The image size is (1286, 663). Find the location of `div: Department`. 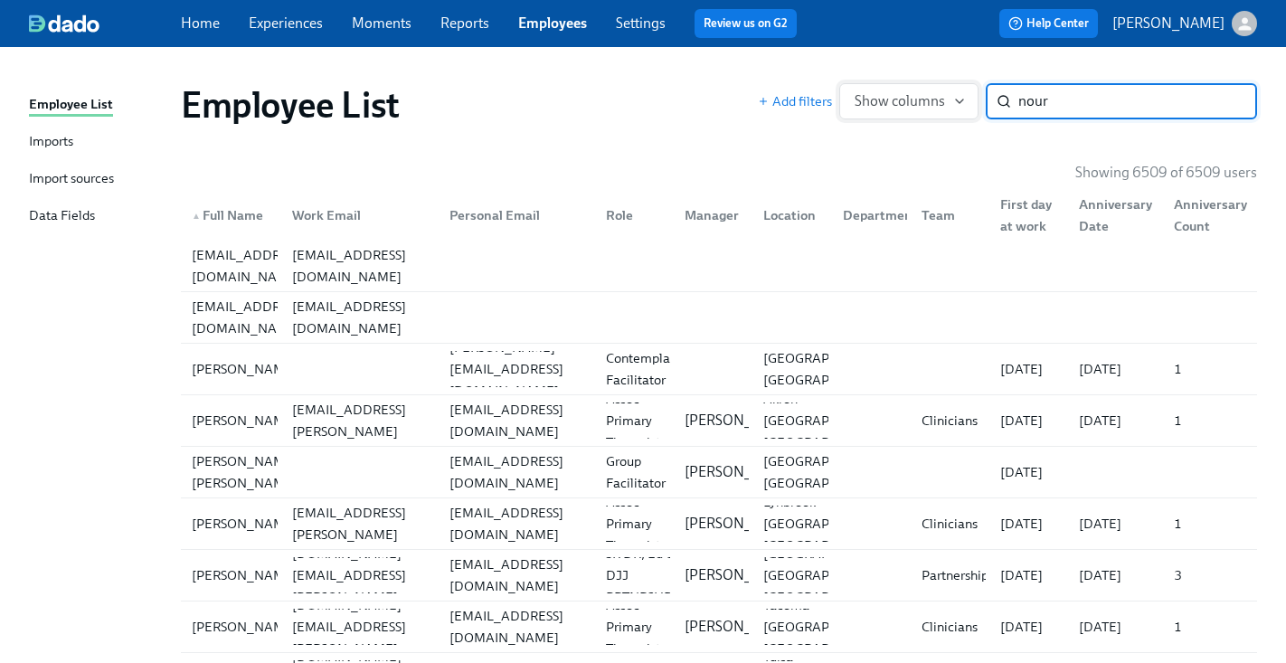

div: Department is located at coordinates (867, 215).